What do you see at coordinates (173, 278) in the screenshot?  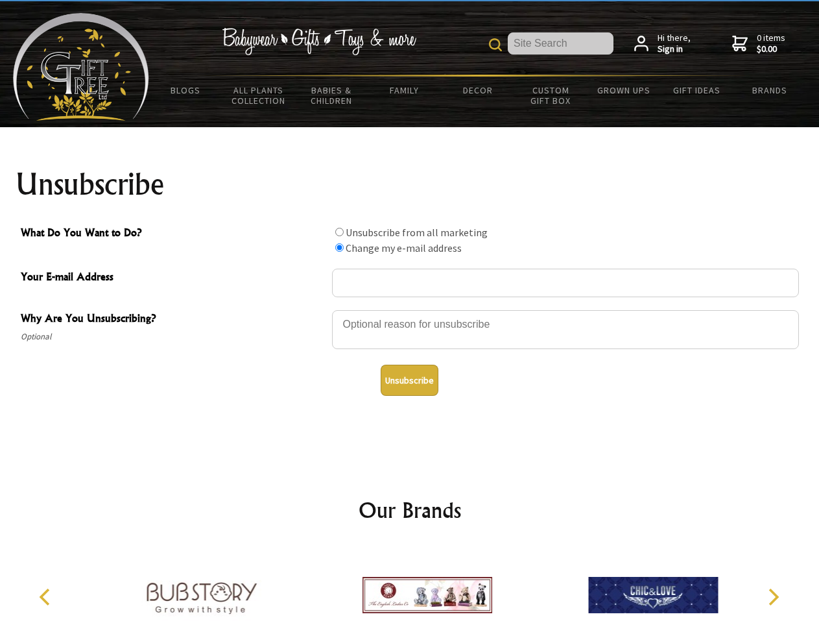 I see `span: Your E-mail Address` at bounding box center [173, 278].